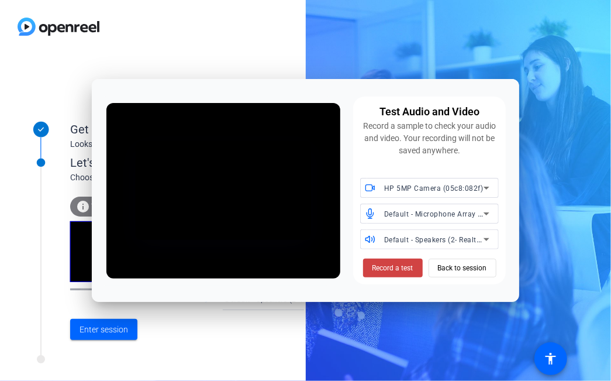 Image resolution: width=611 pixels, height=381 pixels. What do you see at coordinates (434, 188) in the screenshot?
I see `span: HP 5MP Camera (05c8:082f)` at bounding box center [434, 188].